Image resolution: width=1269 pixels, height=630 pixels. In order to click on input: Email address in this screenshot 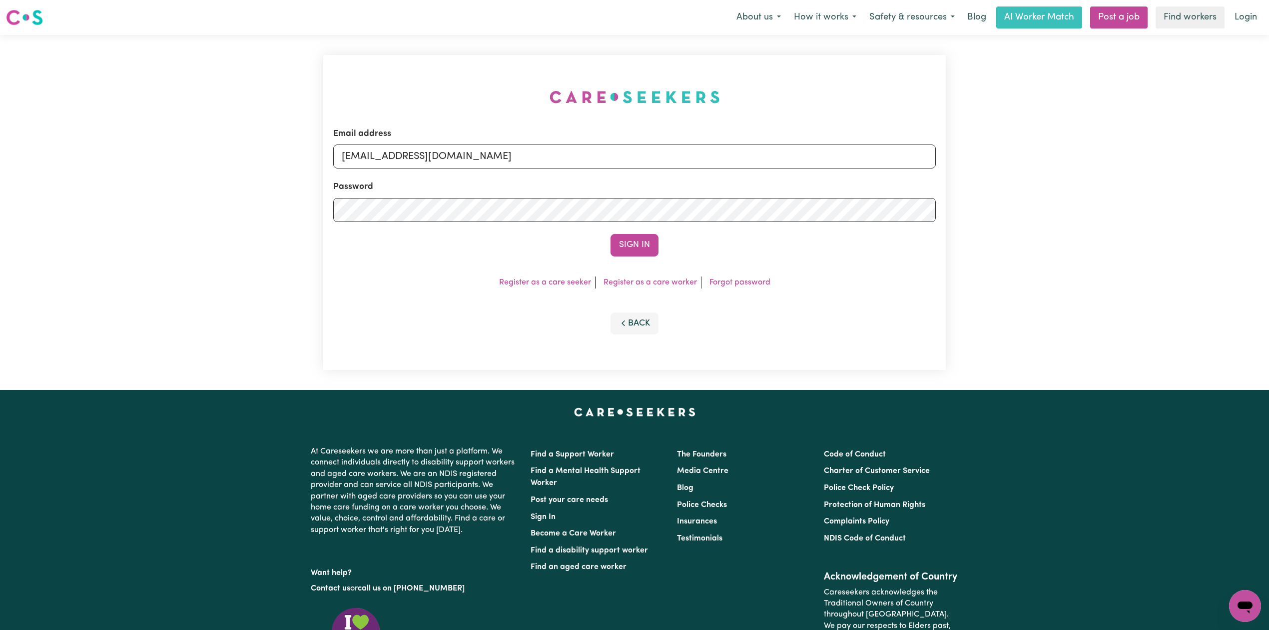, I will do `click(635, 156)`.